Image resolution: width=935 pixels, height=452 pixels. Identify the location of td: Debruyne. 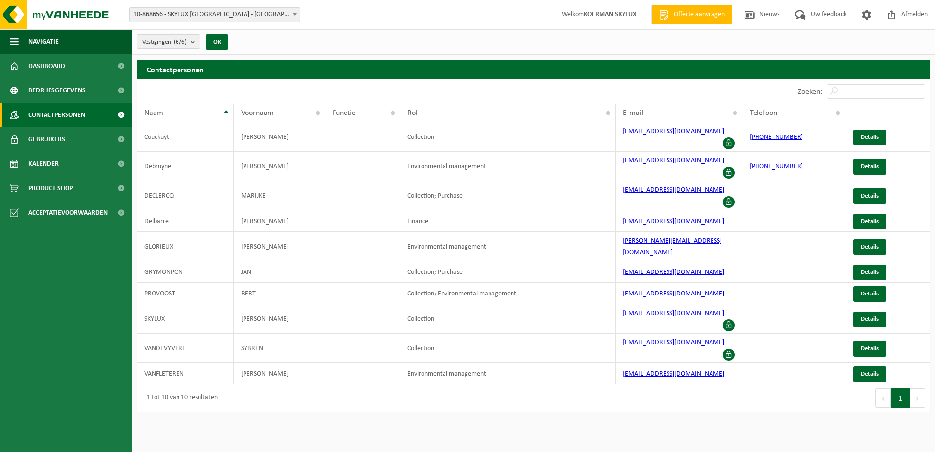
(185, 166).